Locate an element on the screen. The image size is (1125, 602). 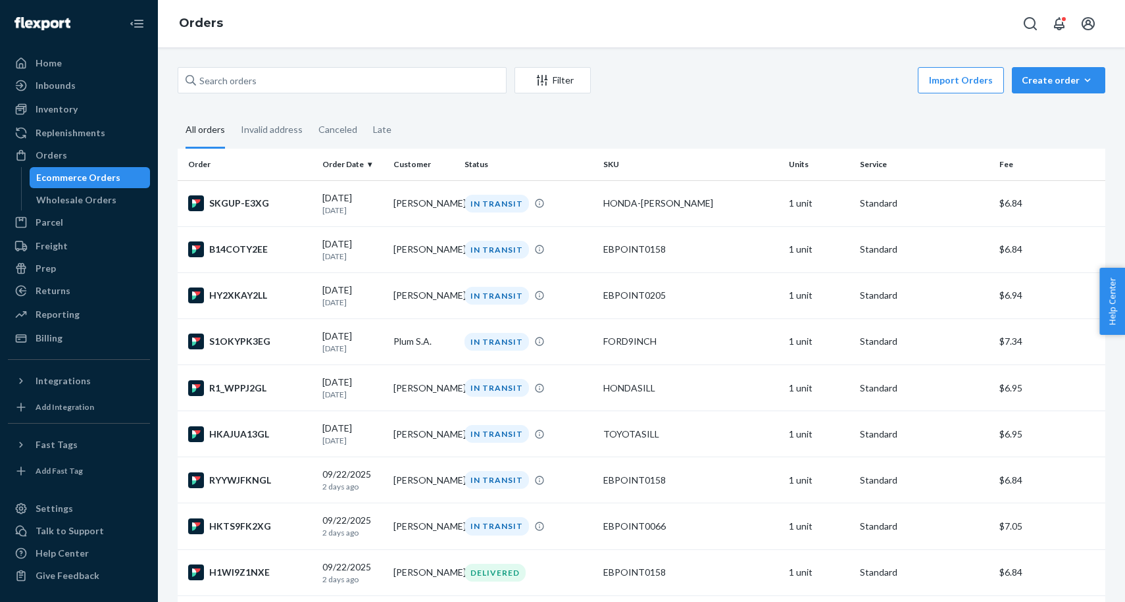
div: Parcel is located at coordinates (49, 222).